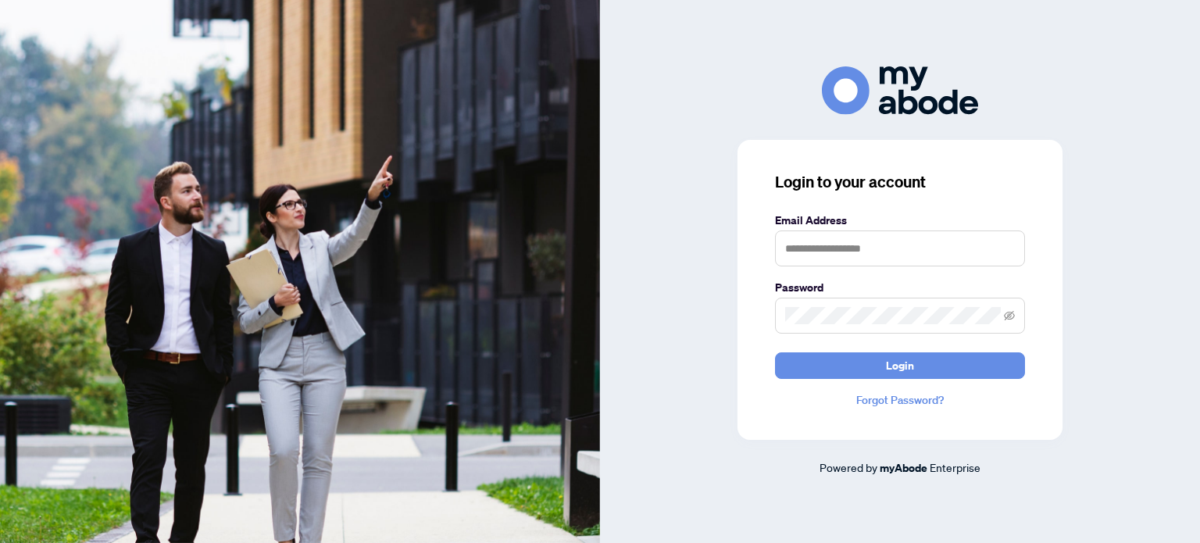 The height and width of the screenshot is (543, 1200). Describe the element at coordinates (900, 400) in the screenshot. I see `a: Forgot Password?` at that location.